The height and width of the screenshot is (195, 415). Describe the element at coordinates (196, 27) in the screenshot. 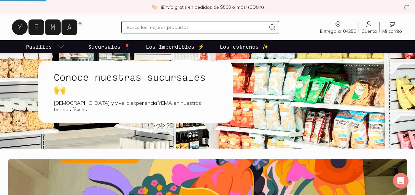

I see `input: Busca los mejores productos` at that location.